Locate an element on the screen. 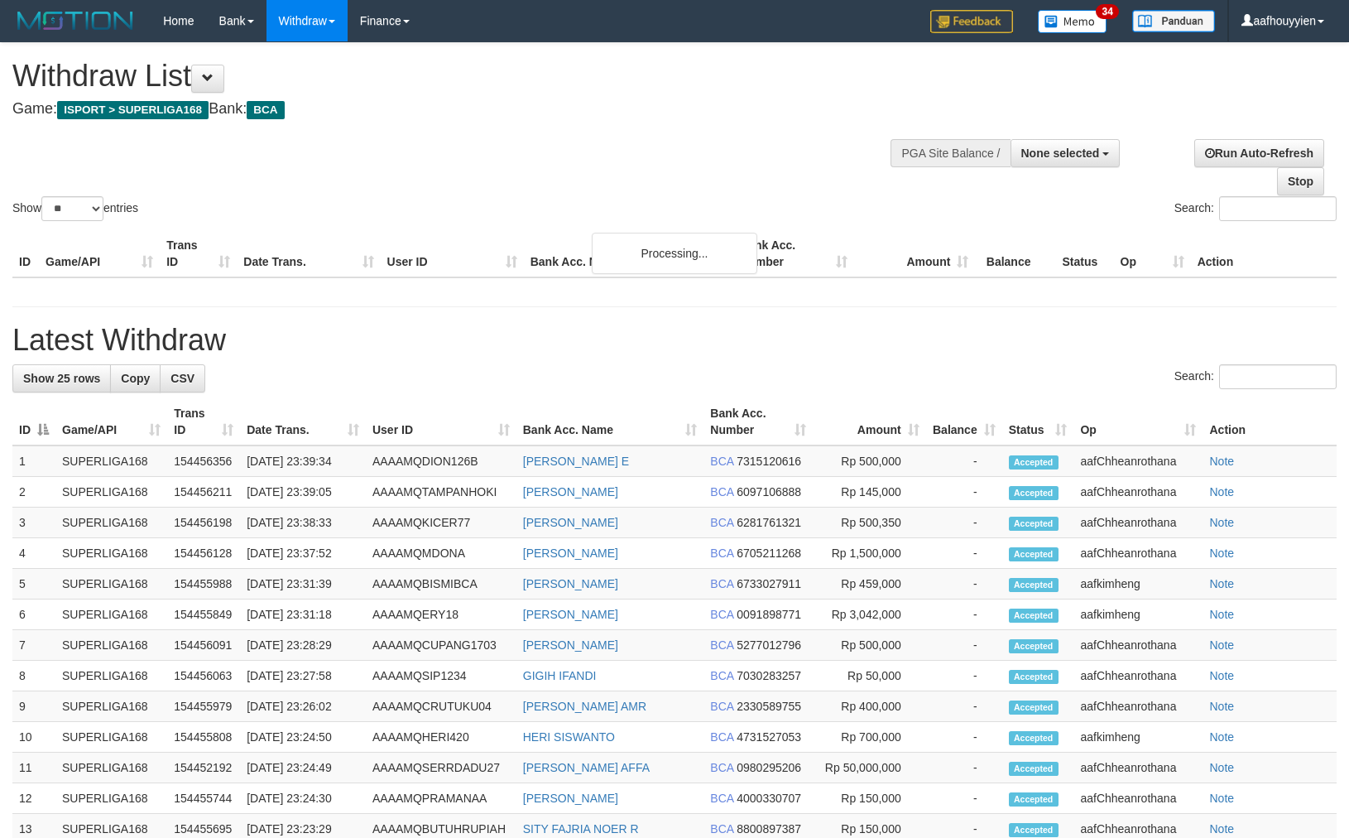 The height and width of the screenshot is (838, 1349). a: Run Auto-Refresh is located at coordinates (1259, 153).